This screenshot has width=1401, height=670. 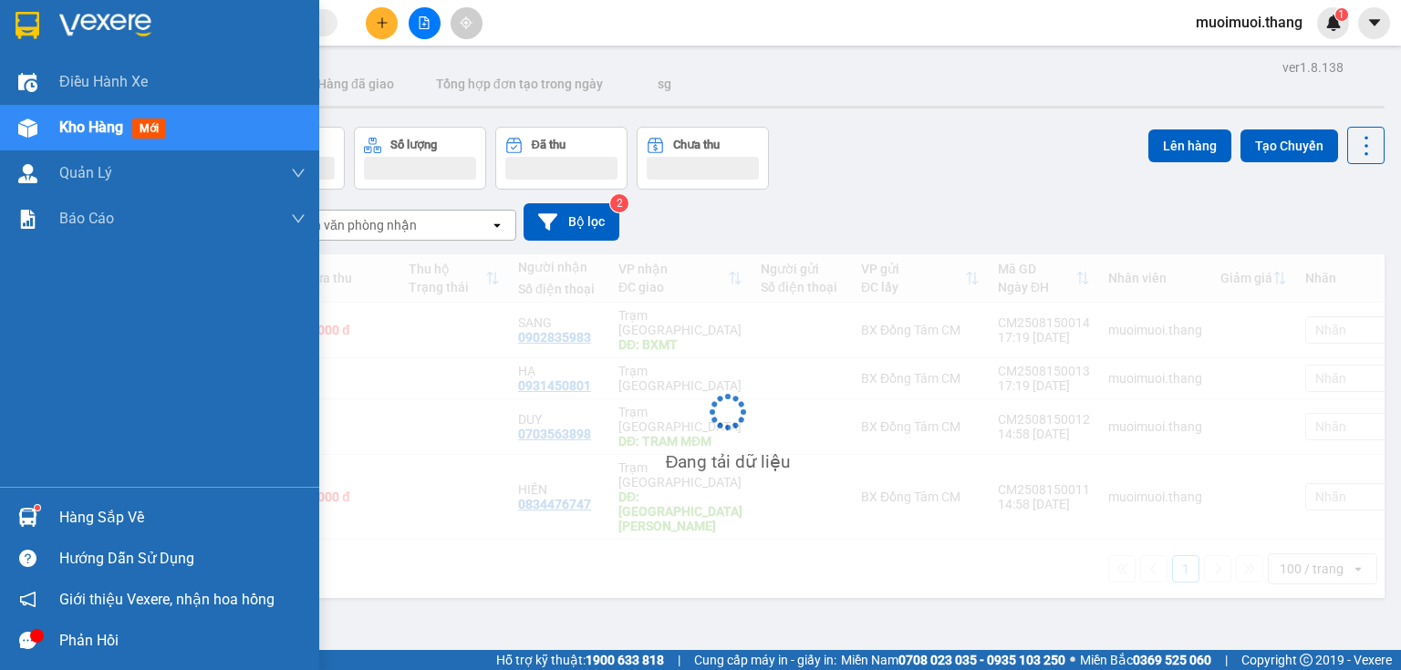 I want to click on span: muoimuoi.thang, so click(x=1249, y=22).